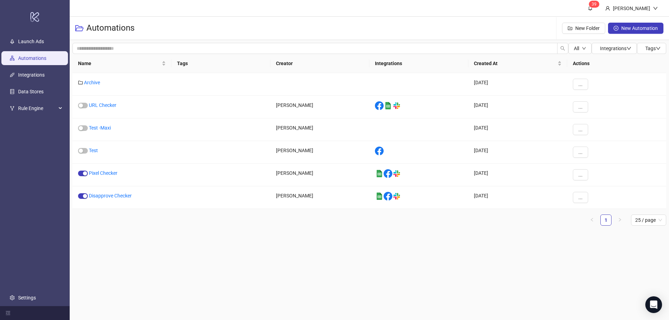 Image resolution: width=669 pixels, height=320 pixels. What do you see at coordinates (320, 63) in the screenshot?
I see `th: Creator` at bounding box center [320, 63].